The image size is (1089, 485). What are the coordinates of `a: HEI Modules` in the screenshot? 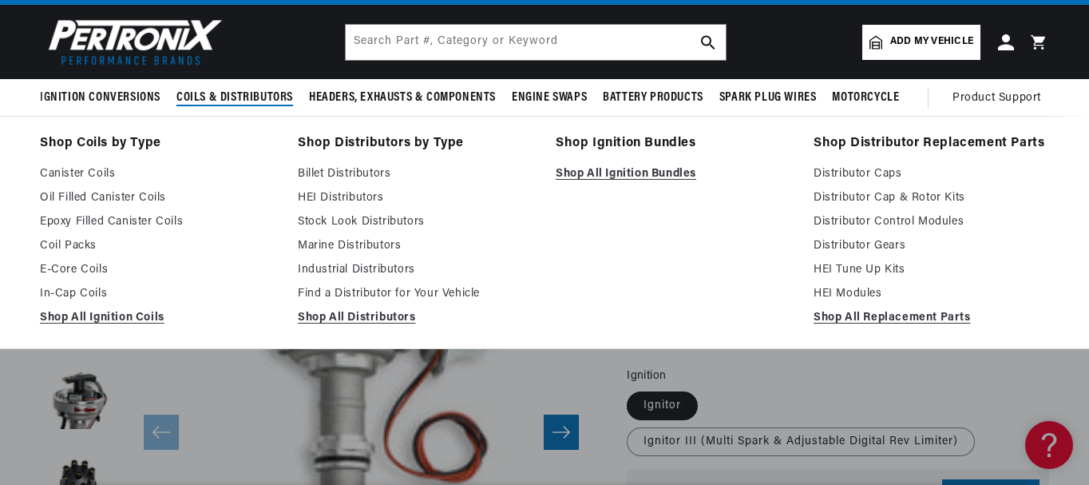 It's located at (931, 294).